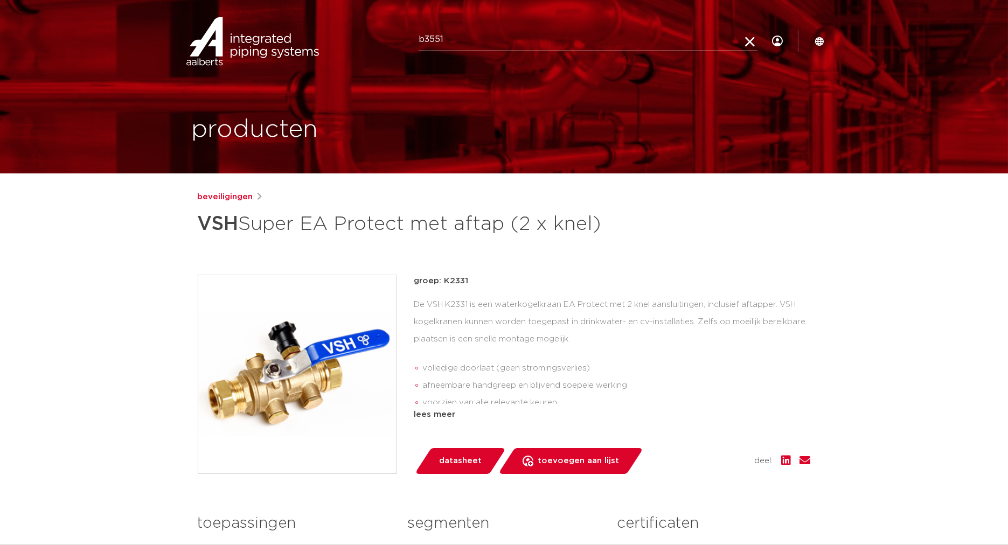  What do you see at coordinates (578, 461) in the screenshot?
I see `span: toevoegen aan lijst` at bounding box center [578, 461].